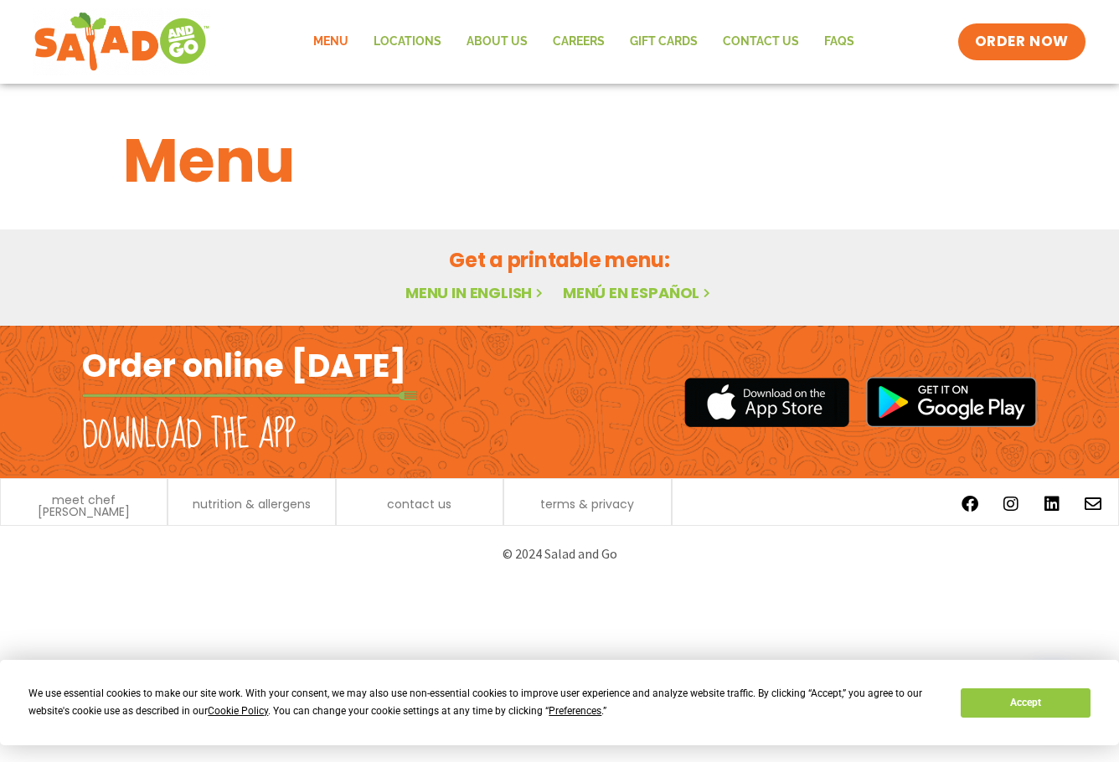 This screenshot has width=1119, height=762. What do you see at coordinates (476, 292) in the screenshot?
I see `a: Menu in English` at bounding box center [476, 292].